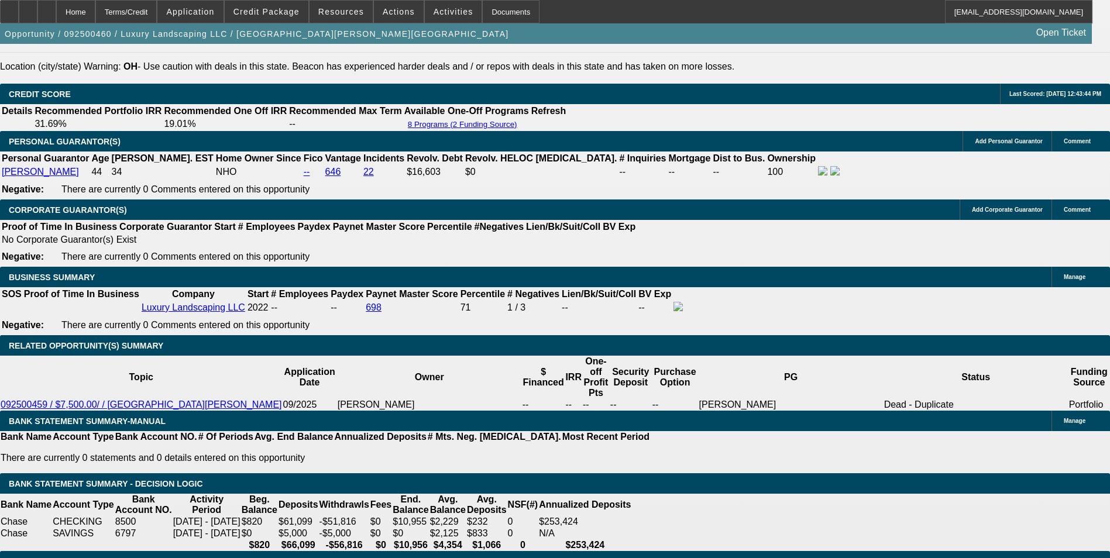  Describe the element at coordinates (483, 308) in the screenshot. I see `div: 71` at that location.